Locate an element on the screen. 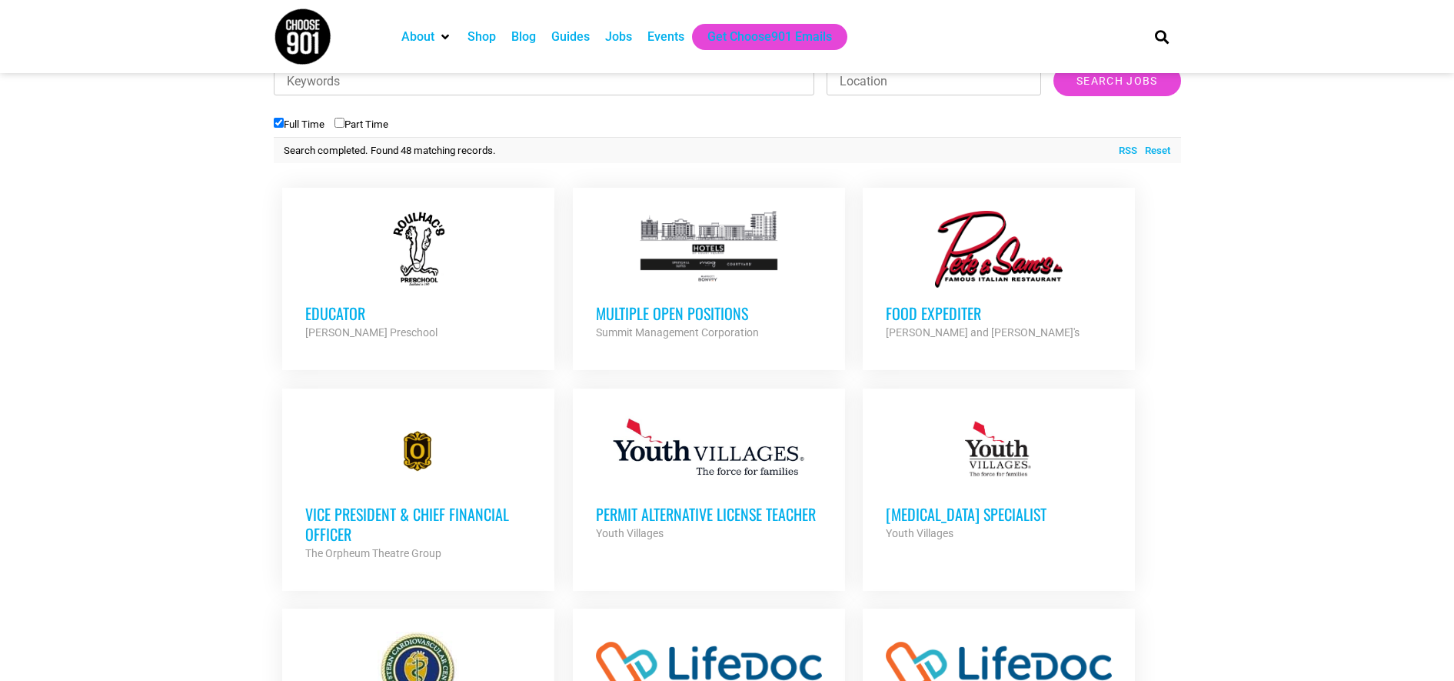 The image size is (1454, 681). a: Reset is located at coordinates (1154, 151).